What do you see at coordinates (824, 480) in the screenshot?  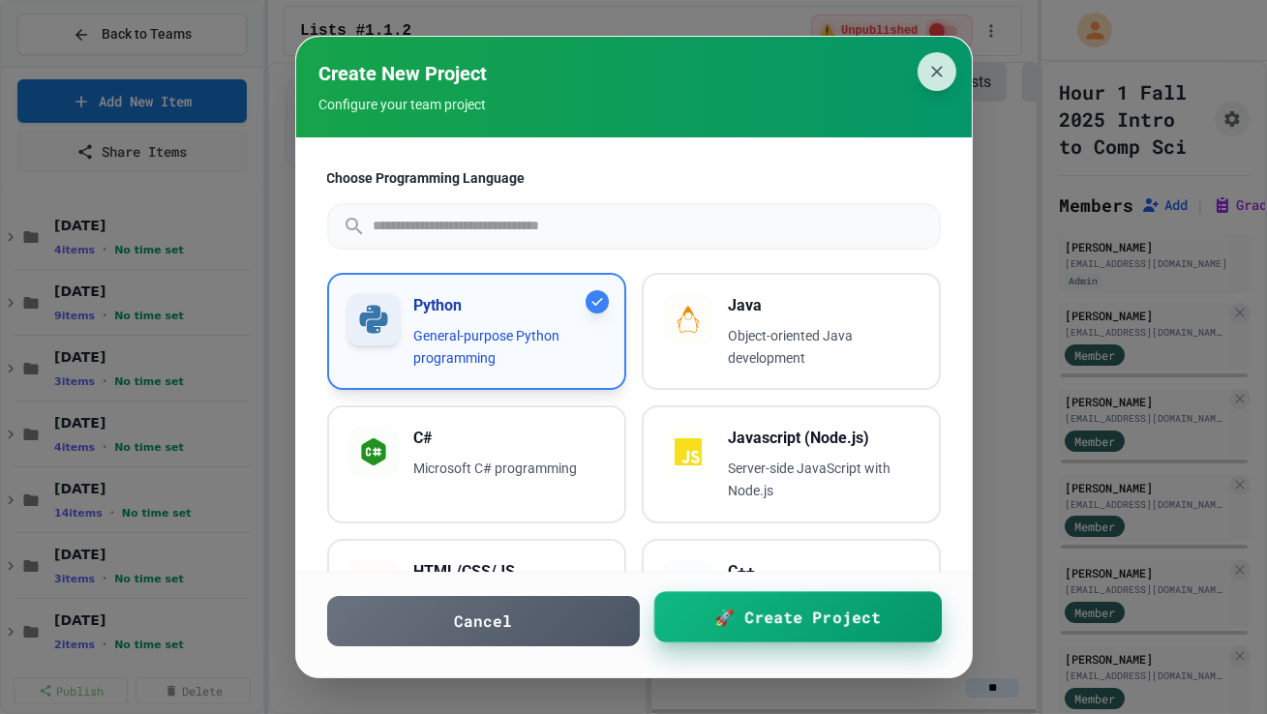 I see `p: Server-side JavaScript with Node.js` at bounding box center [824, 480].